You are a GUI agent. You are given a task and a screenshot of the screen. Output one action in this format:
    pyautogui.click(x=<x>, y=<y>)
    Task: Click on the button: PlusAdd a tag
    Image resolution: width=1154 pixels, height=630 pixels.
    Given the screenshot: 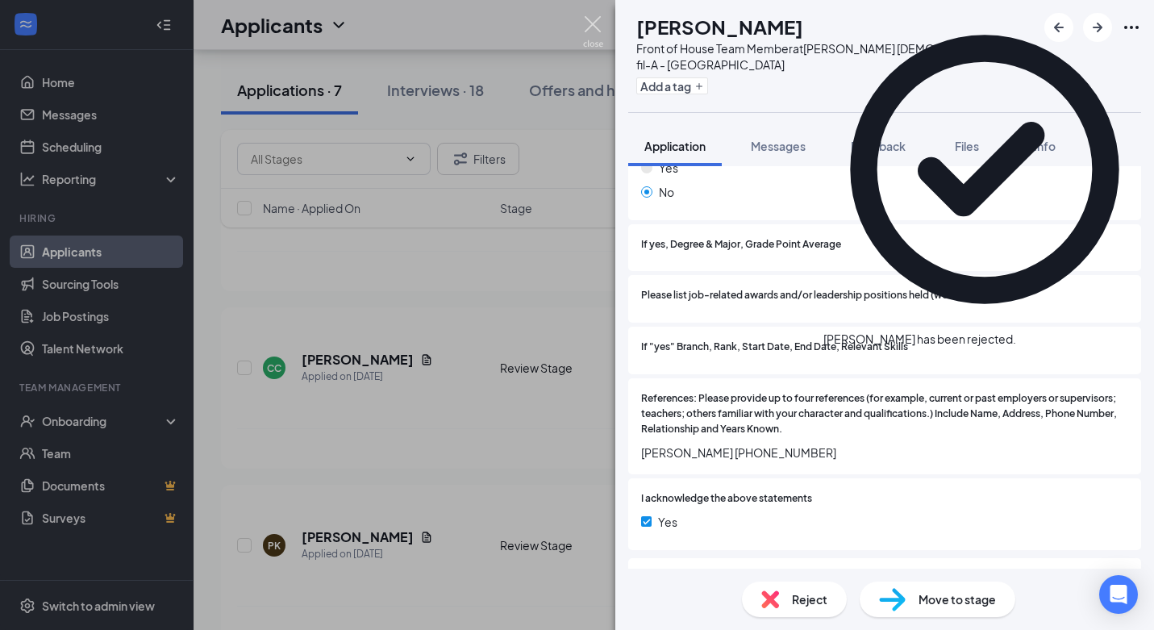 What is the action you would take?
    pyautogui.click(x=672, y=85)
    